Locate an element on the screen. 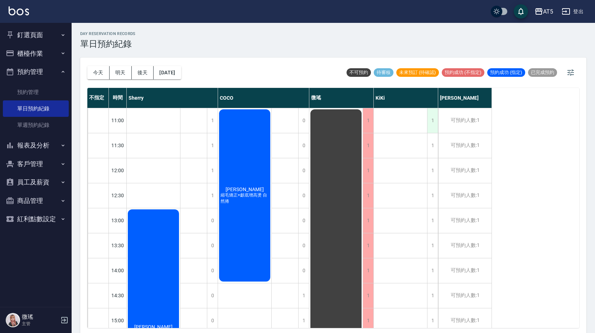  div: 13:00 is located at coordinates (118, 221).